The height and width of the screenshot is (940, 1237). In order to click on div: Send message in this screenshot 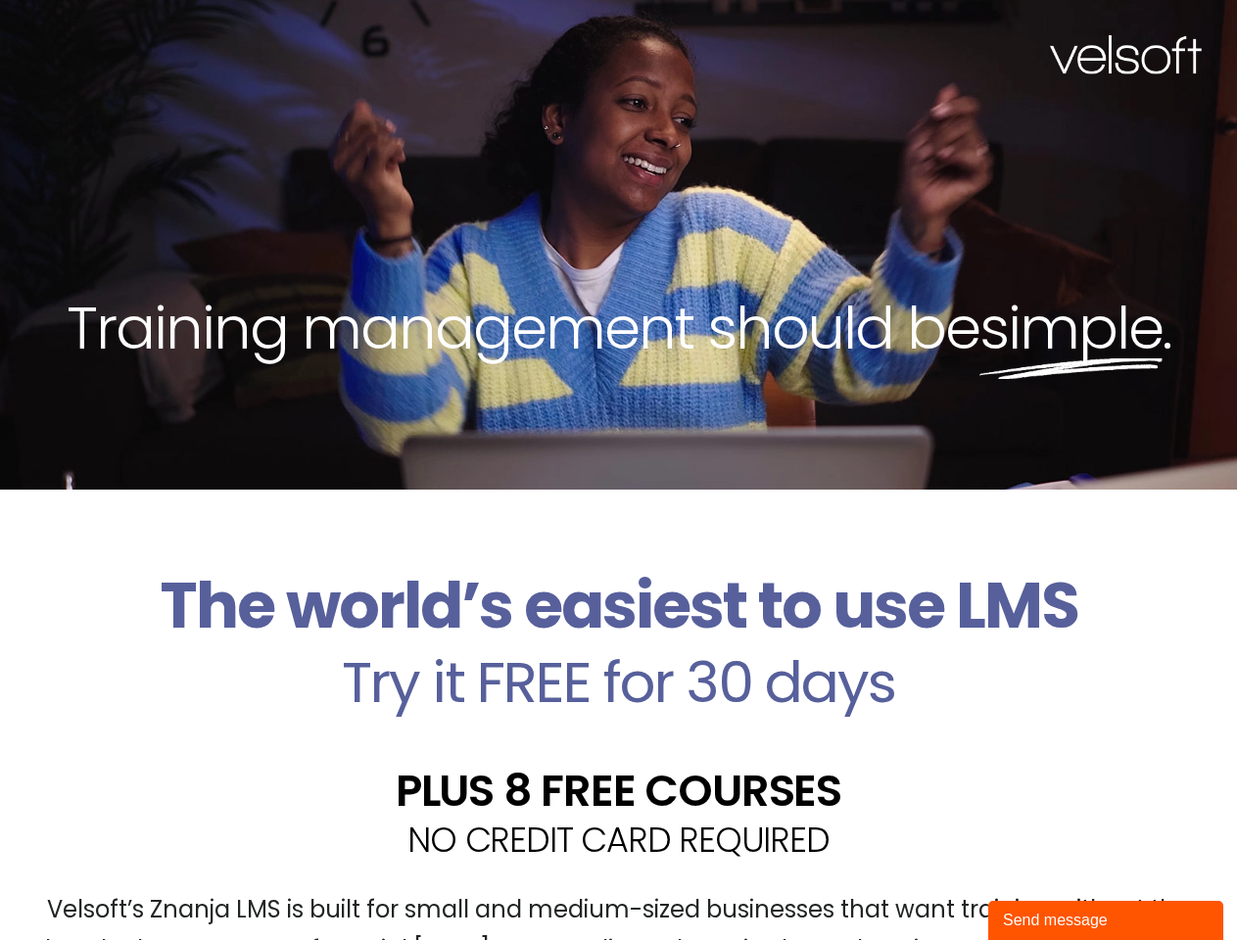, I will do `click(117, 23)`.